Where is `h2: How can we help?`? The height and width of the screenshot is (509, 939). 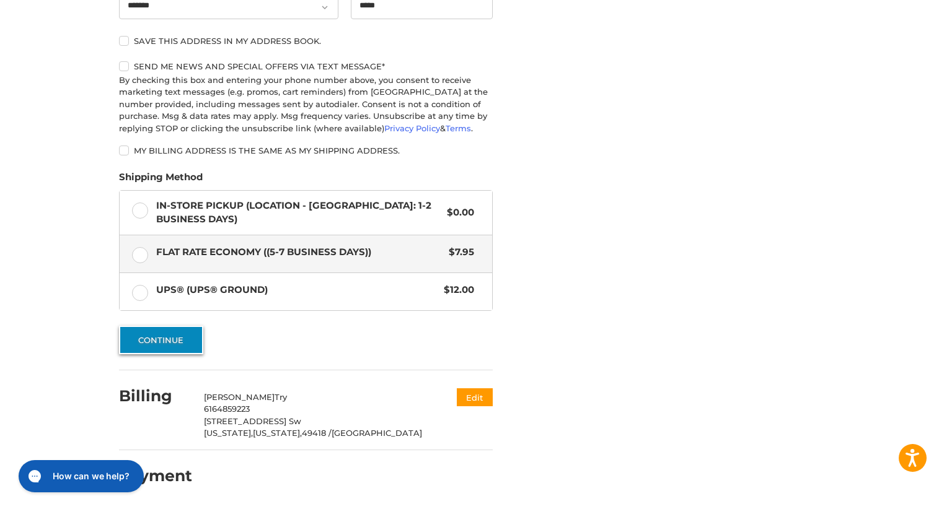
h2: How can we help? is located at coordinates (79, 20).